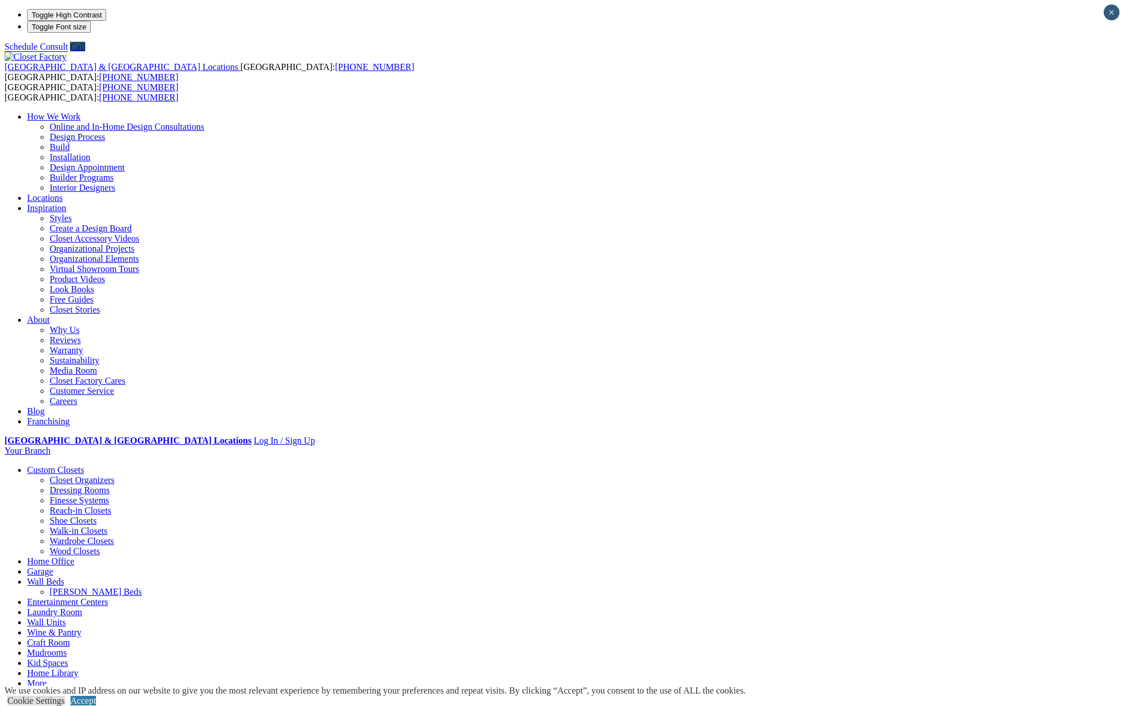 The image size is (1124, 706). Describe the element at coordinates (27, 451) in the screenshot. I see `span: Your Branch` at that location.